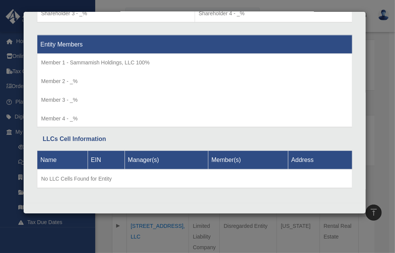  I want to click on th: Entity Members, so click(195, 44).